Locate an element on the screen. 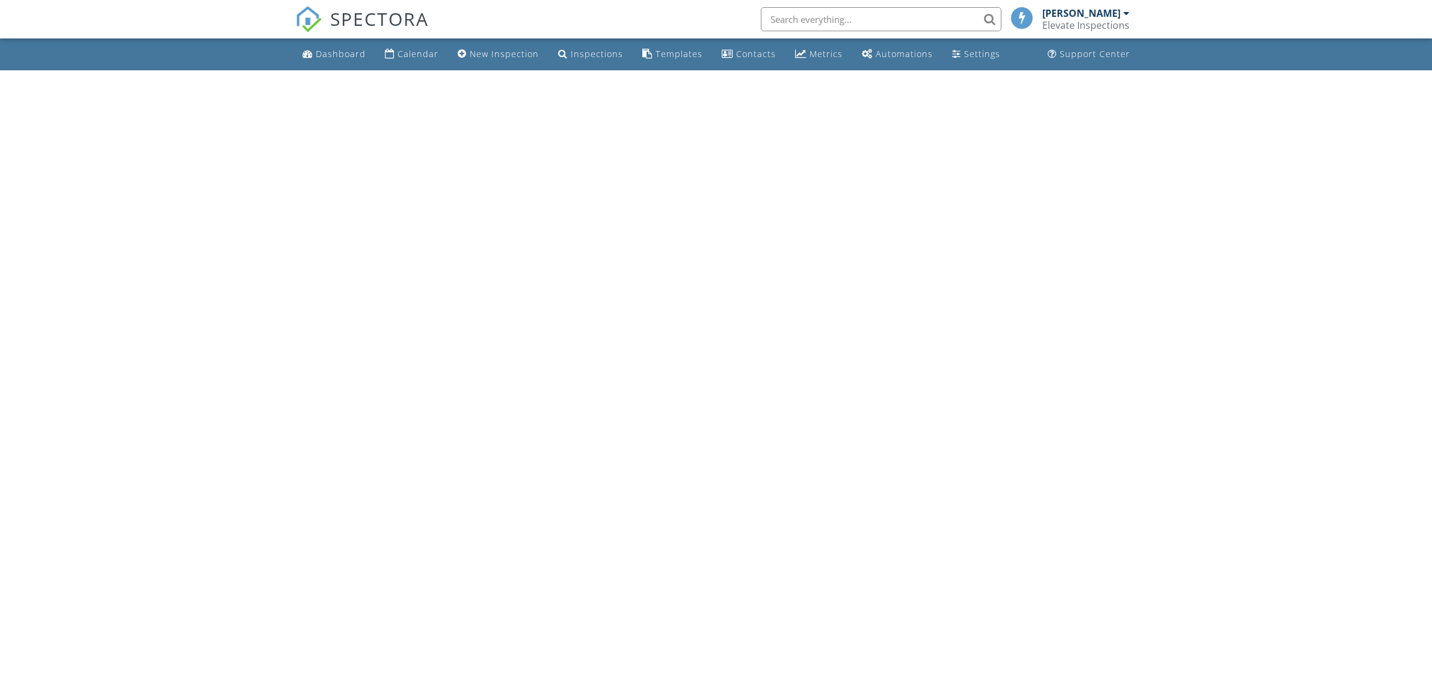 The width and height of the screenshot is (1432, 684). a: SPECTORA is located at coordinates (362, 29).